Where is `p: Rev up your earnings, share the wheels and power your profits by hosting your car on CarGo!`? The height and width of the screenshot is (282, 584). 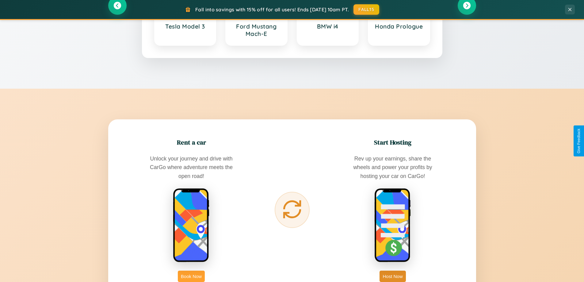 p: Rev up your earnings, share the wheels and power your profits by hosting your car on CarGo! is located at coordinates (392, 167).